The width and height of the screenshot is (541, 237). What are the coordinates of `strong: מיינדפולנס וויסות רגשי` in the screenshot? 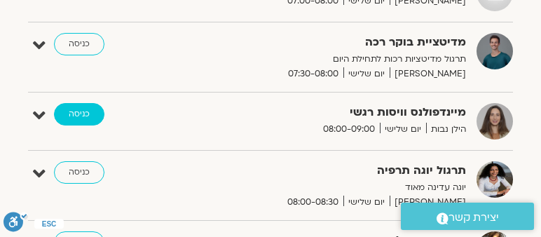 It's located at (342, 112).